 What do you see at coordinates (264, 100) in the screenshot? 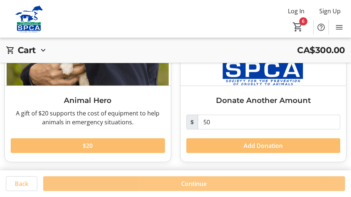
I see `h3: Donate Another Amount` at bounding box center [264, 100].